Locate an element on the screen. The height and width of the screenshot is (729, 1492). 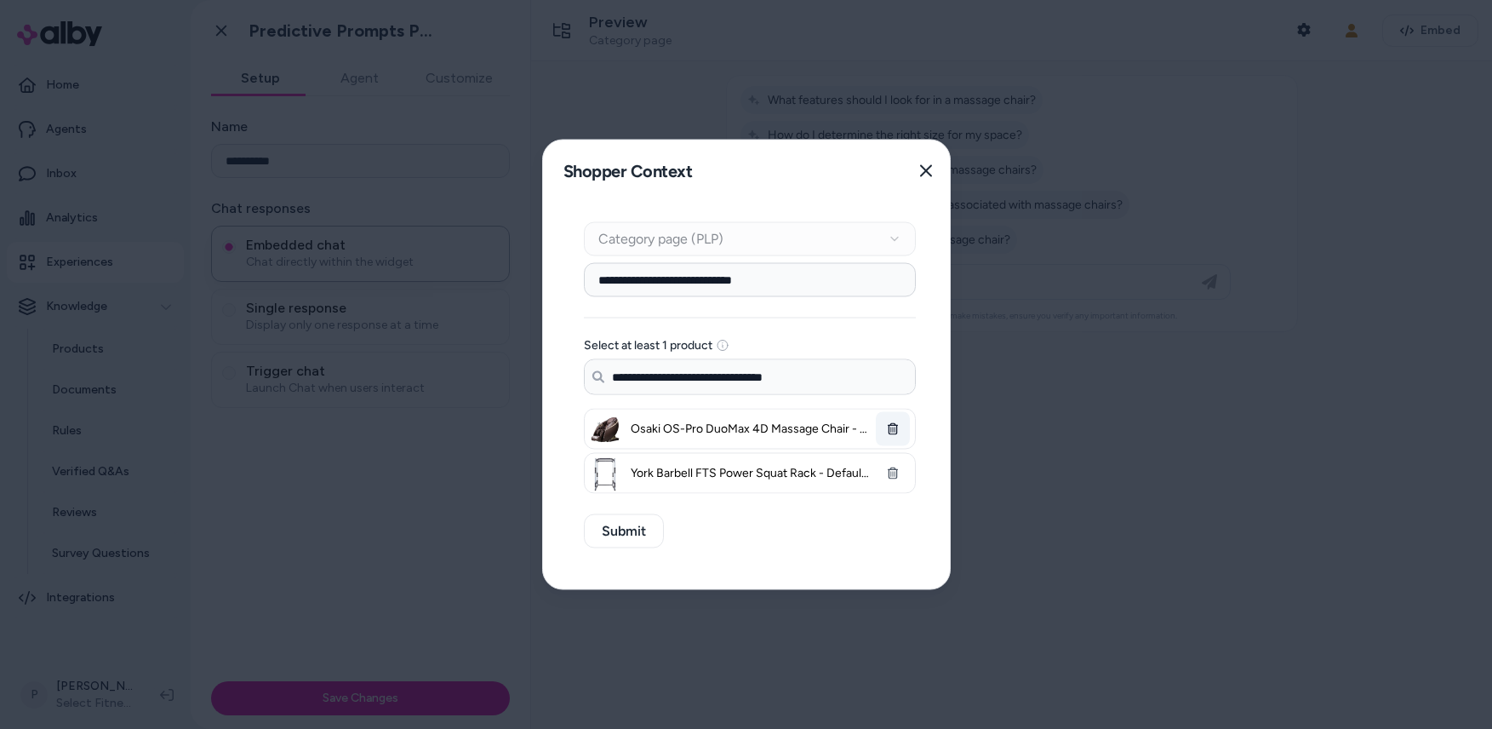
button: Submit is located at coordinates (624, 531).